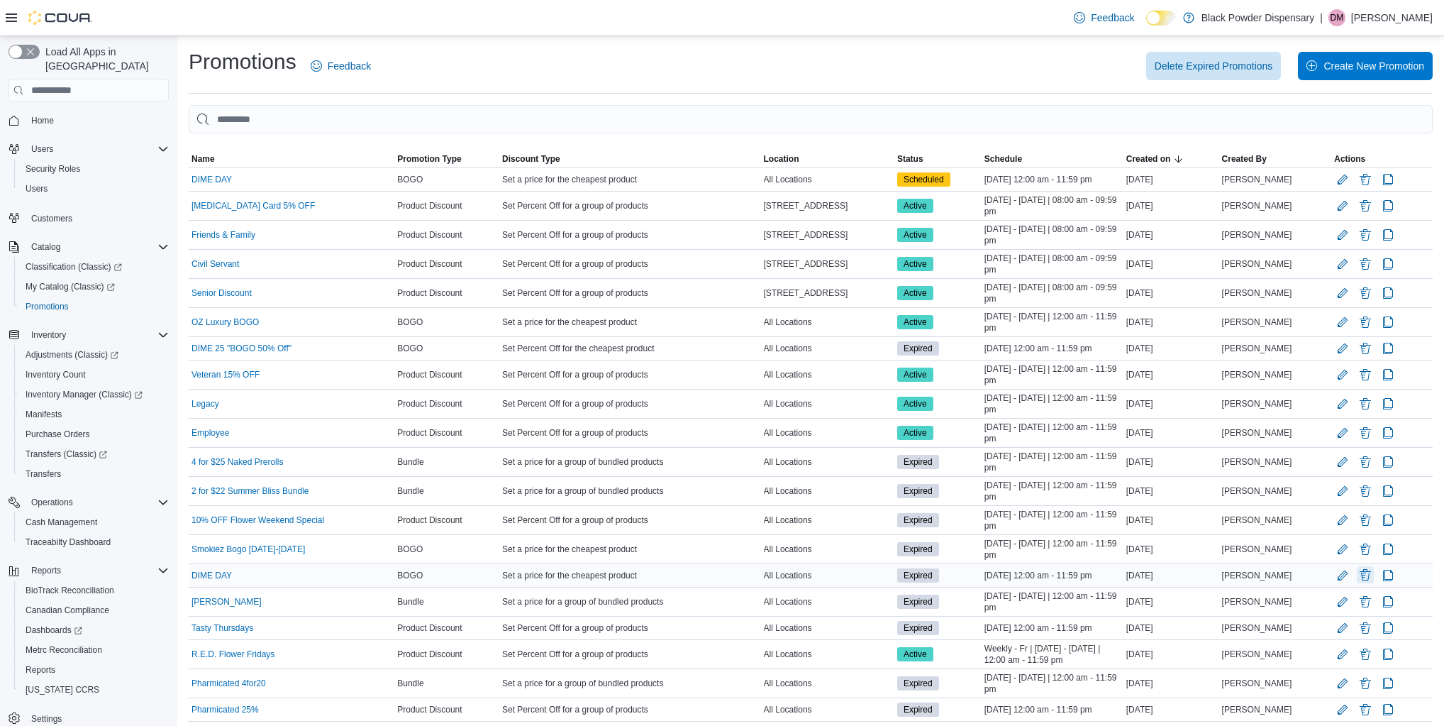  What do you see at coordinates (210, 433) in the screenshot?
I see `a: Employee` at bounding box center [210, 433].